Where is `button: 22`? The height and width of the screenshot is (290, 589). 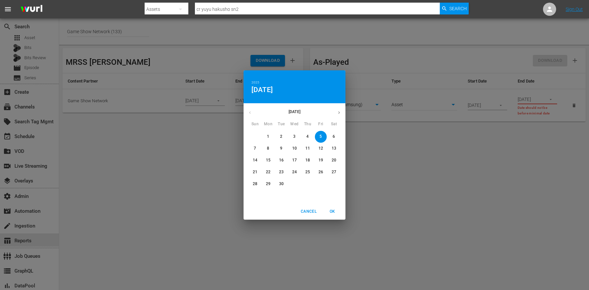 button: 22 is located at coordinates (268, 172).